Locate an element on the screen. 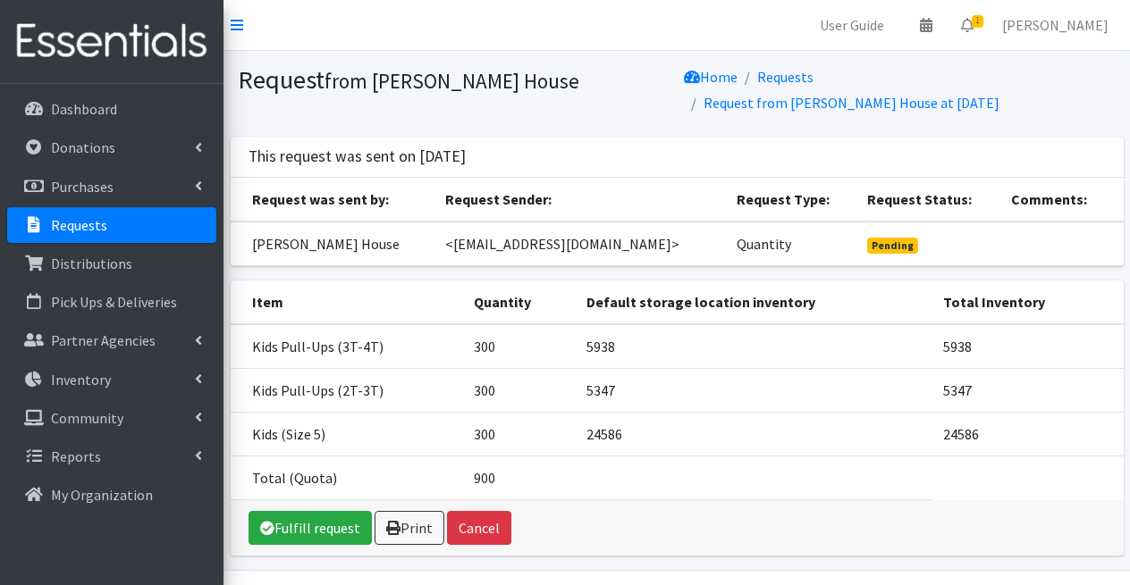  a: Print is located at coordinates (409, 528).